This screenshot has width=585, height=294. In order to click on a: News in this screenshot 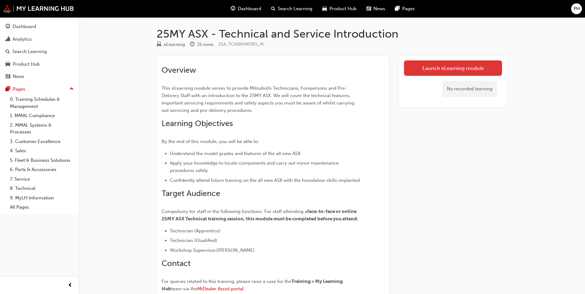, I will do `click(39, 77)`.